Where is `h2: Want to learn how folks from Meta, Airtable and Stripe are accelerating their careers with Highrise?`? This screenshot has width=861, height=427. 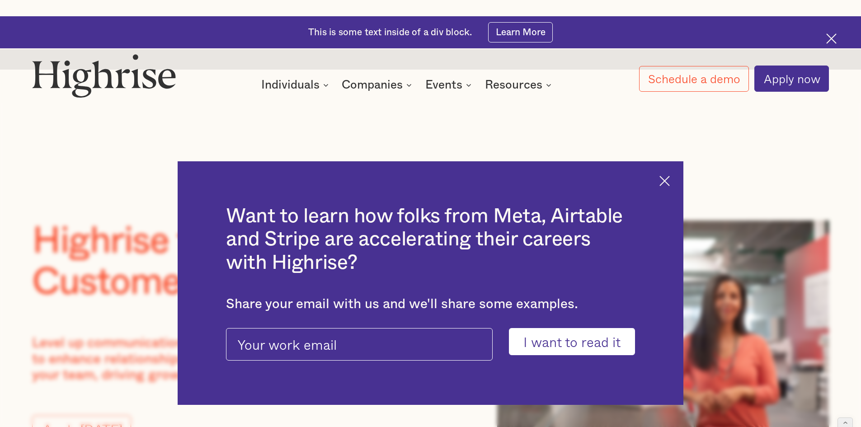 h2: Want to learn how folks from Meta, Airtable and Stripe are accelerating their careers with Highrise? is located at coordinates (430, 240).